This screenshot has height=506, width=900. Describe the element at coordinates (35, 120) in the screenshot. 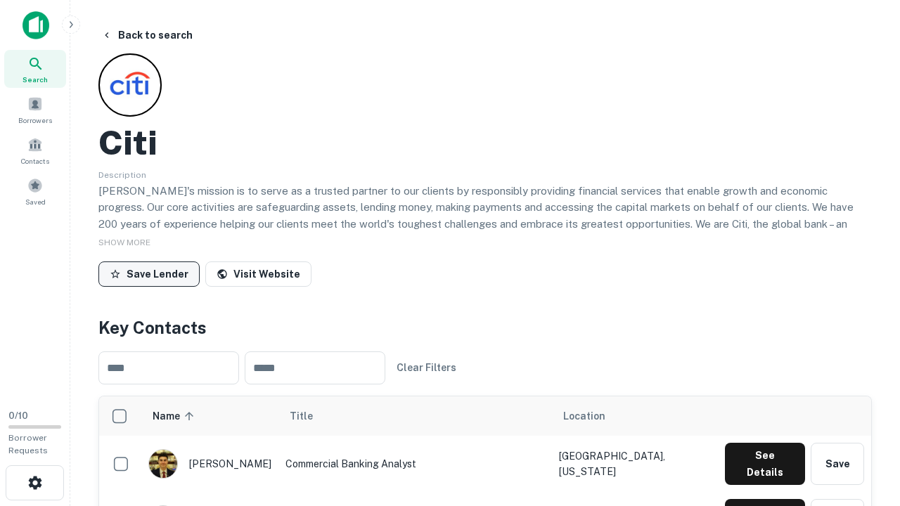

I see `span: Borrowers` at that location.